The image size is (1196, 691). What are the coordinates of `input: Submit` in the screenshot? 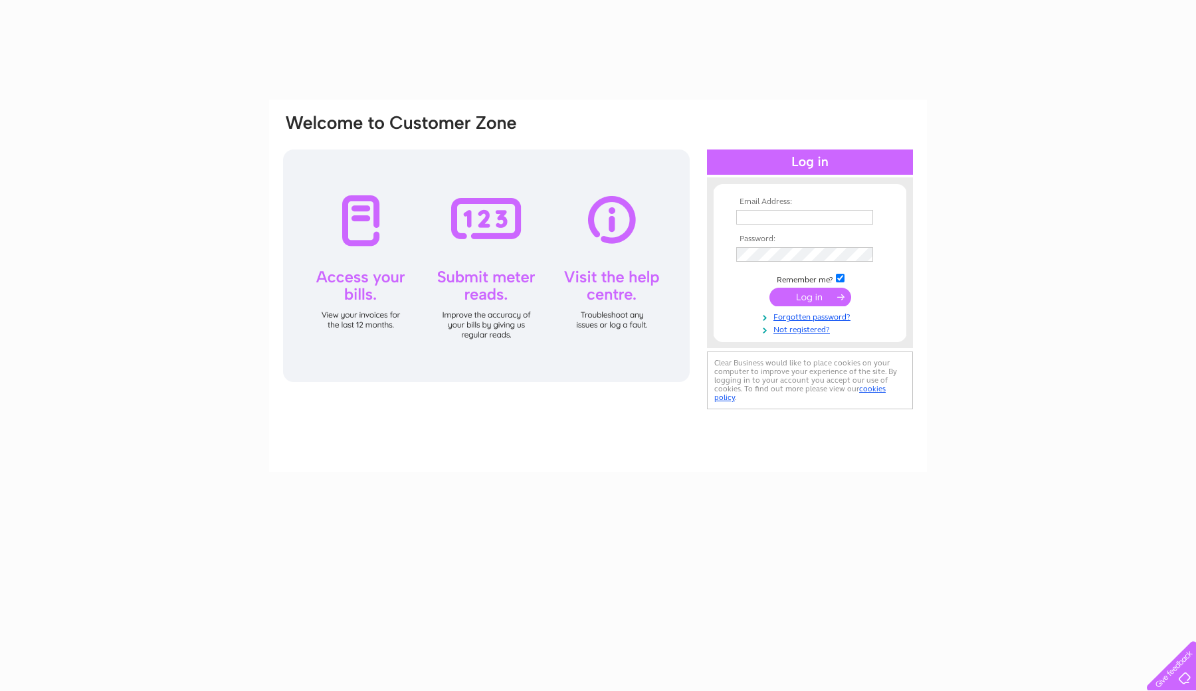 It's located at (810, 297).